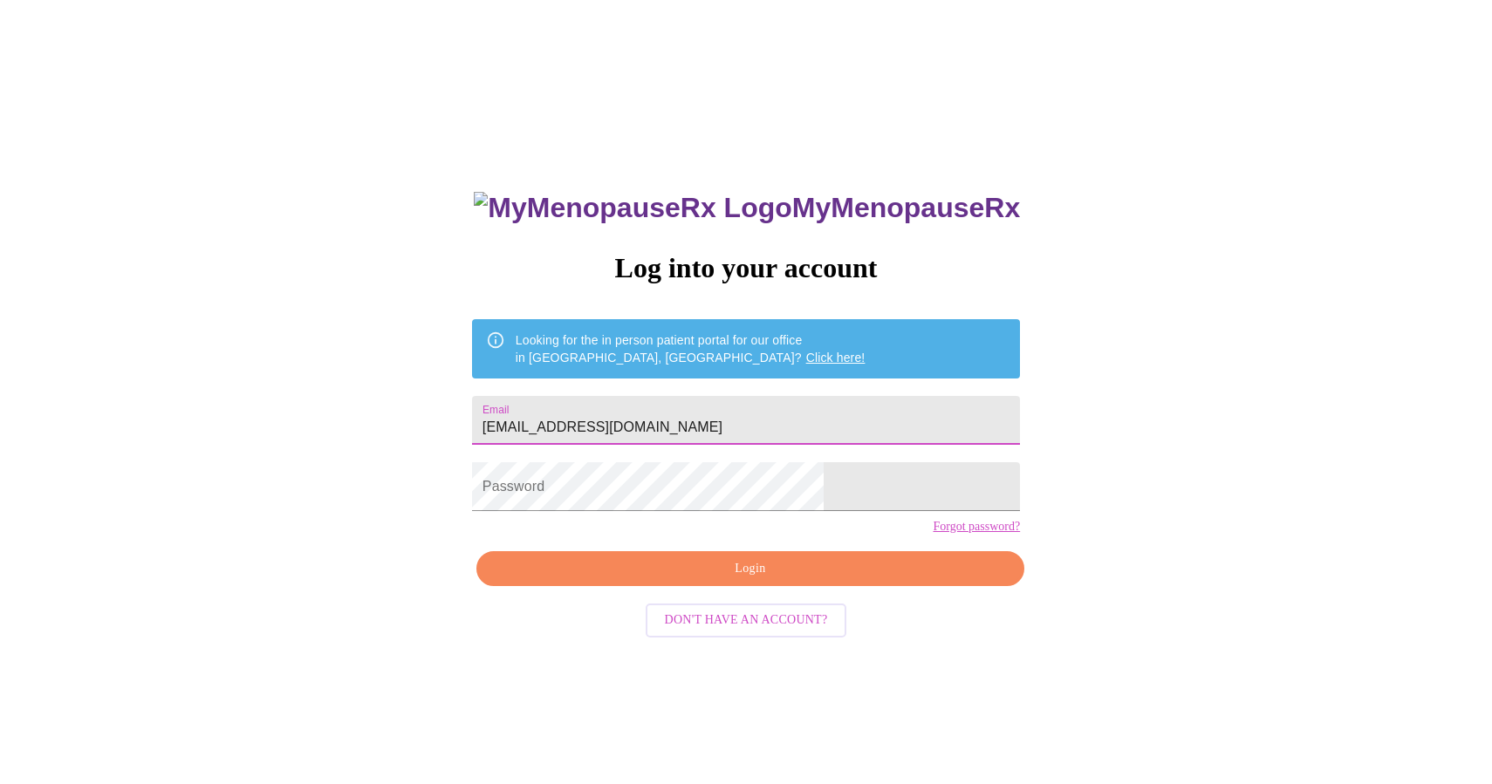  What do you see at coordinates (746, 268) in the screenshot?
I see `h3: Log into your account` at bounding box center [746, 268].